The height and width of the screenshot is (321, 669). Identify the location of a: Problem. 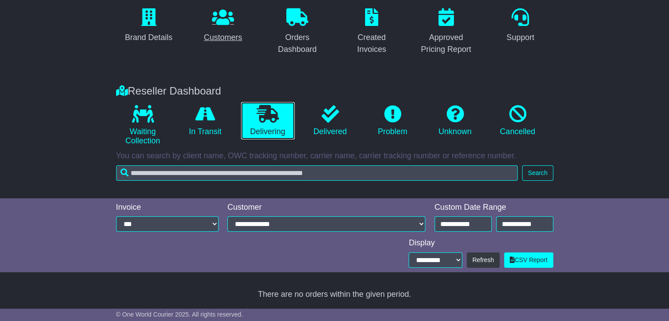
(393, 121).